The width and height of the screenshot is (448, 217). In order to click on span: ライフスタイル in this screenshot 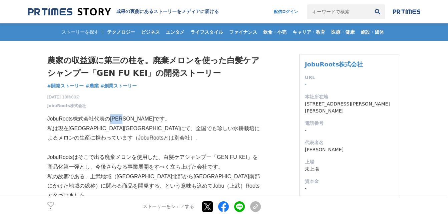, I will do `click(207, 32)`.